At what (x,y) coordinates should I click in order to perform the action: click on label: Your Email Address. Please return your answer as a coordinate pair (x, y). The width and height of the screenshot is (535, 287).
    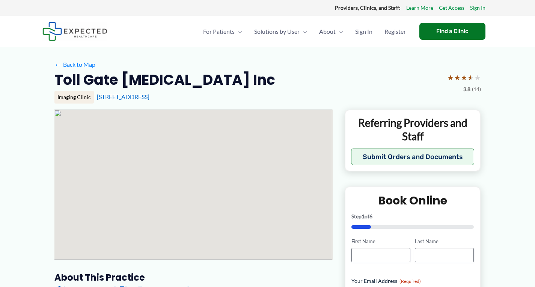
    Looking at the image, I should click on (413, 281).